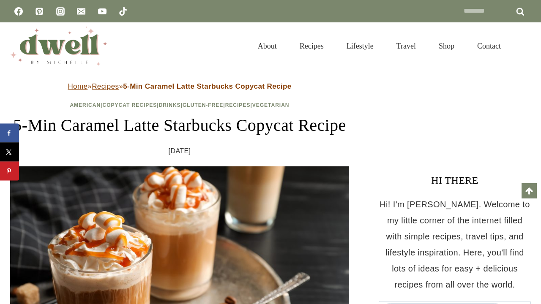 The height and width of the screenshot is (304, 541). I want to click on a: Email, so click(81, 11).